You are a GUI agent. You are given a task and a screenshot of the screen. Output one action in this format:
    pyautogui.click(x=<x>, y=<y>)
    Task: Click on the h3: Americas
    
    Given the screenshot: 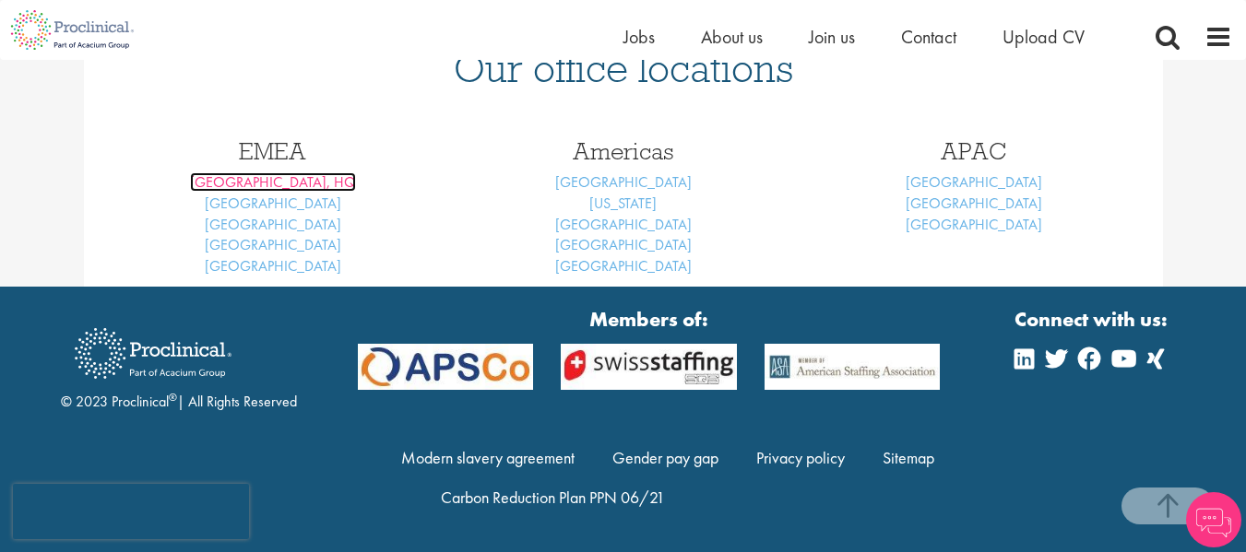 What is the action you would take?
    pyautogui.click(x=623, y=151)
    